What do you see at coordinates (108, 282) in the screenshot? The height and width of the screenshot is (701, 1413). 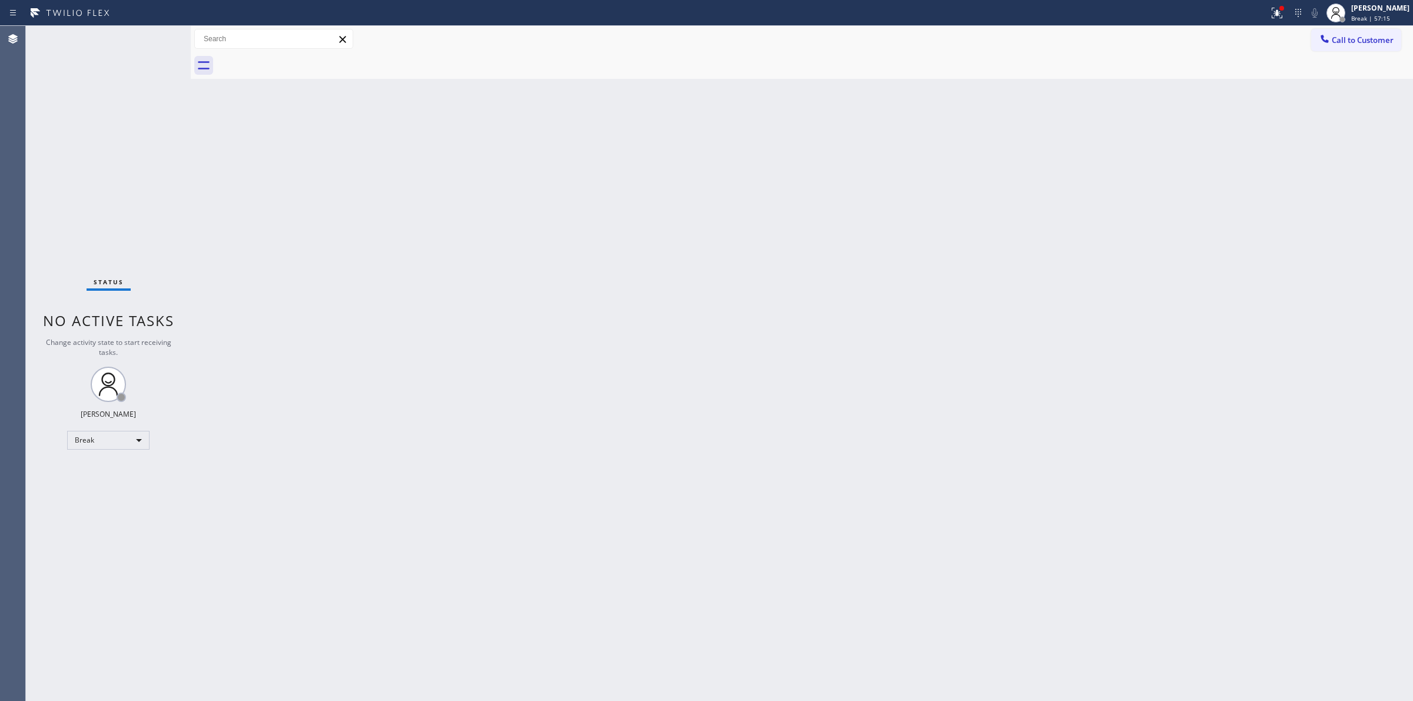 I see `span: Status` at bounding box center [108, 282].